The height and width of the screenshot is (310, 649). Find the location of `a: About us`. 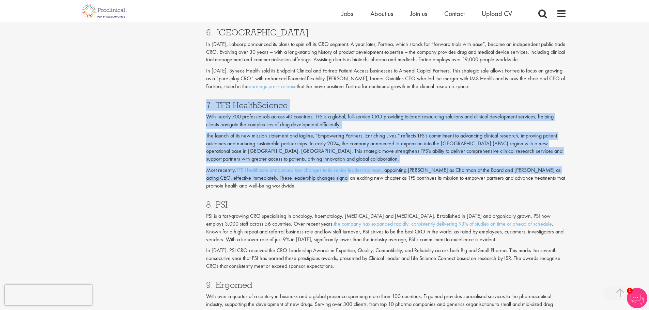

a: About us is located at coordinates (381, 14).